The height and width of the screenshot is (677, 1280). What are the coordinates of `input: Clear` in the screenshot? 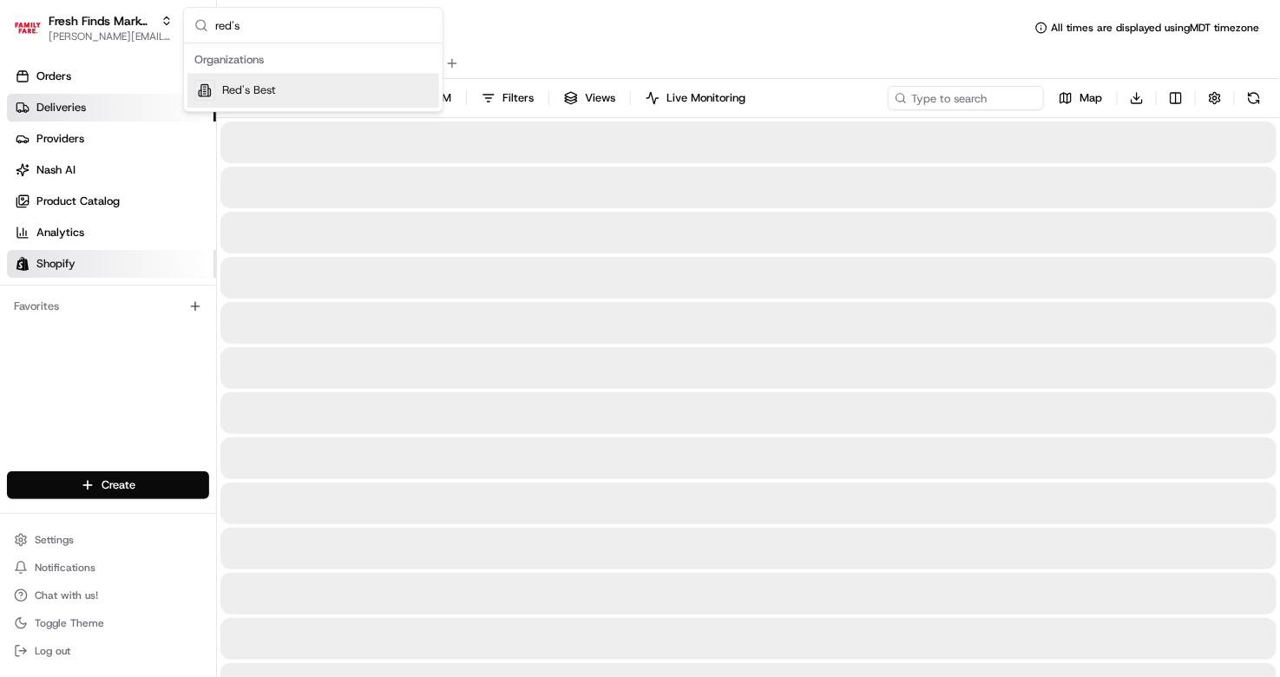 It's located at (166, 121).